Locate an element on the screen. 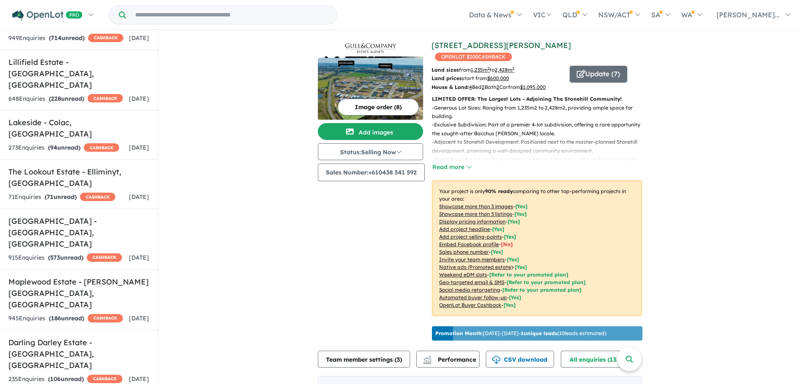 The width and height of the screenshot is (802, 384). u: Showcase more than 3 images is located at coordinates (476, 206).